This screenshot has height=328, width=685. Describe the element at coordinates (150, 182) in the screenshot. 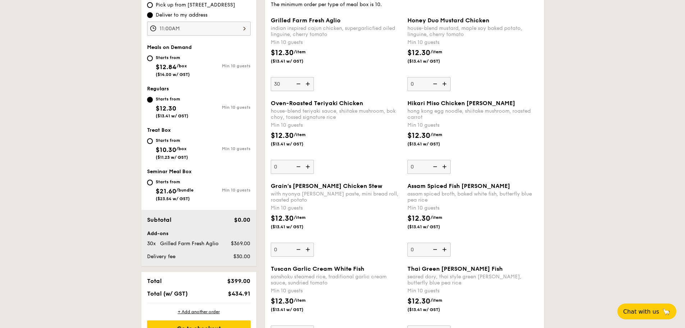

I see `input: Starts from$21.60/bundle($23.54 w/ GST)Min 10 guests` at that location.